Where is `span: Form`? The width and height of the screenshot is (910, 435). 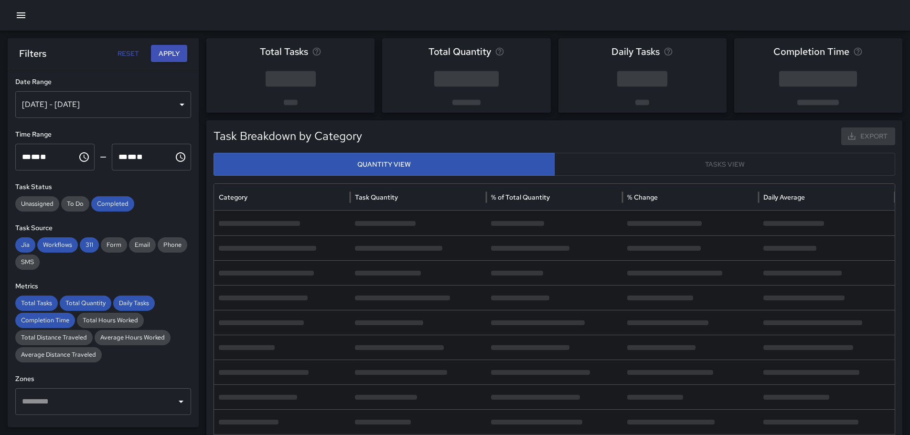
span: Form is located at coordinates (114, 245).